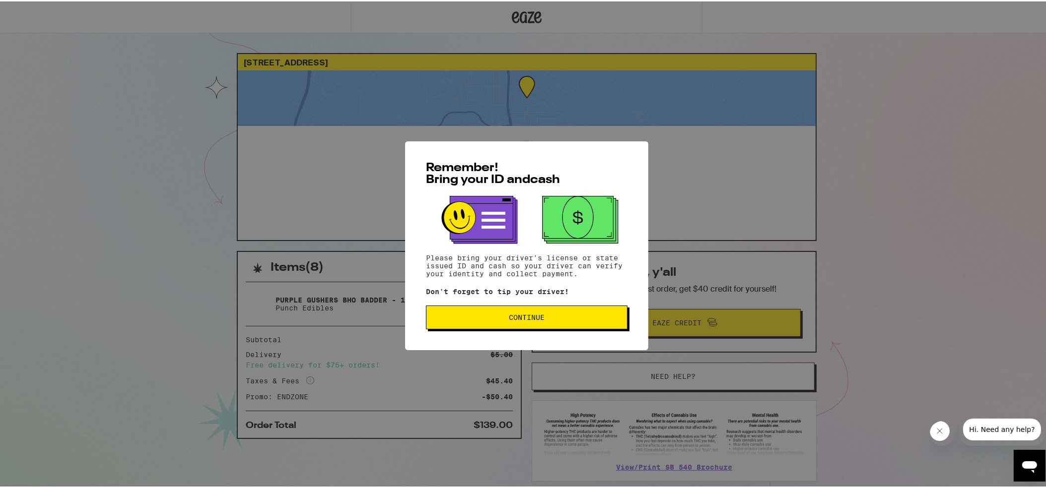 Image resolution: width=1046 pixels, height=488 pixels. What do you see at coordinates (527, 290) in the screenshot?
I see `p: Don't forget to tip your driver!` at bounding box center [527, 290].